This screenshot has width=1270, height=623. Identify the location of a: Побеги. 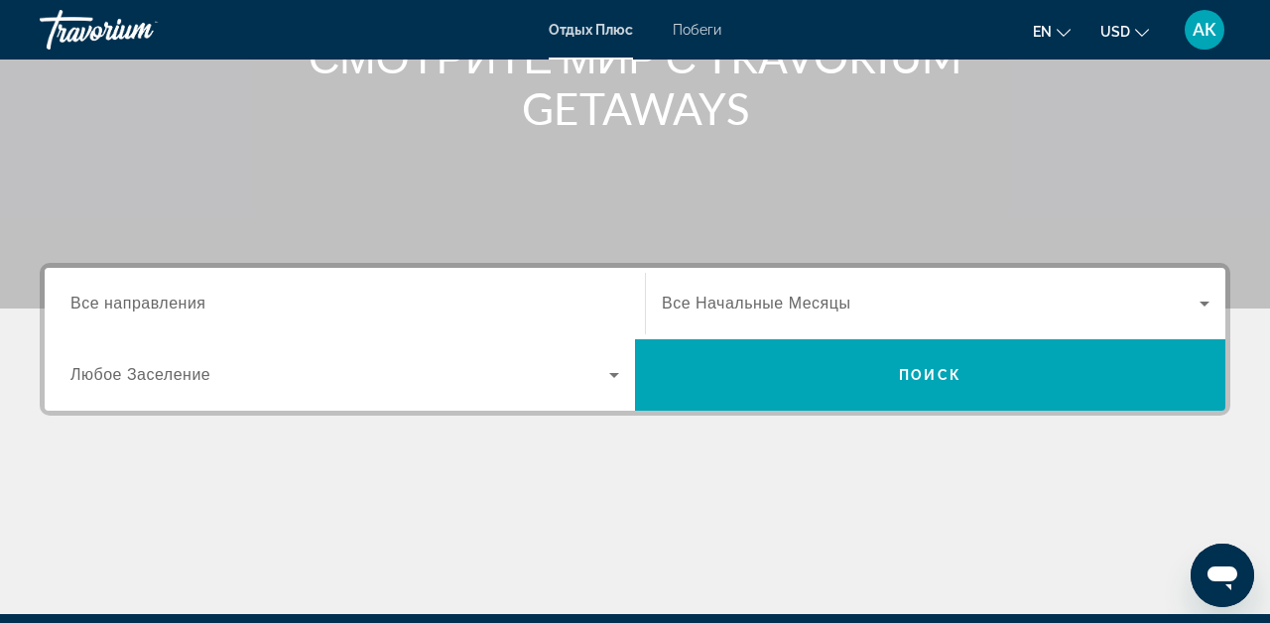
(696, 30).